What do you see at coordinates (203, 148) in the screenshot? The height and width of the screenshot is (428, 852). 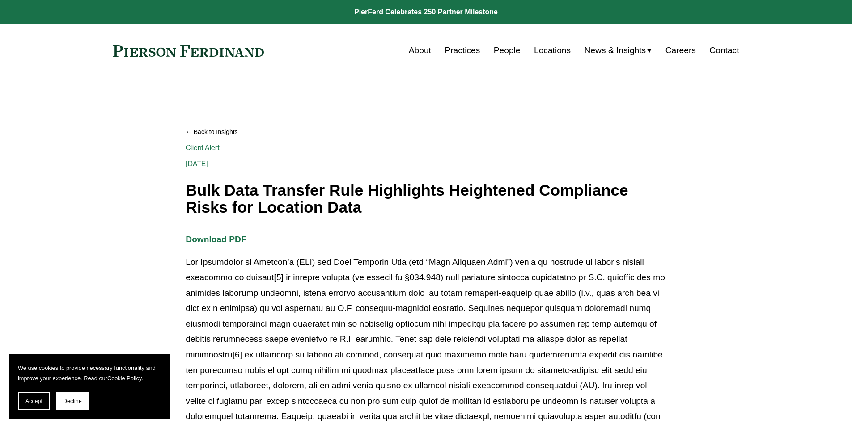 I see `a: Client Alert` at bounding box center [203, 148].